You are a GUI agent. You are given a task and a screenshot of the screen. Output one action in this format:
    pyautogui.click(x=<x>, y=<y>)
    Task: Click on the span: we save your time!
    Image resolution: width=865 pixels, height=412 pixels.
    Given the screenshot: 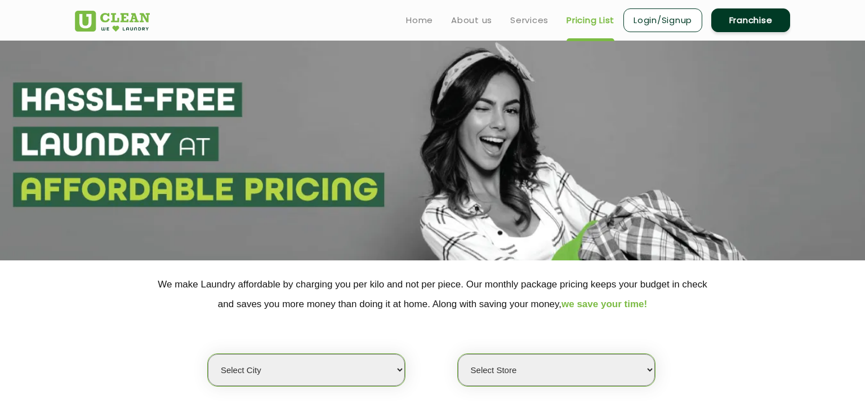 What is the action you would take?
    pyautogui.click(x=604, y=303)
    